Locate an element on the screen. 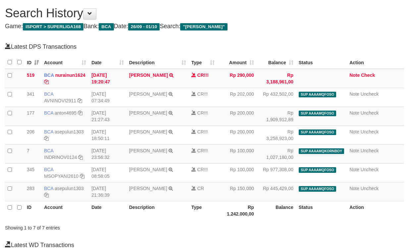 Image resolution: width=409 pixels, height=248 pixels. a: anton4695 is located at coordinates (66, 113).